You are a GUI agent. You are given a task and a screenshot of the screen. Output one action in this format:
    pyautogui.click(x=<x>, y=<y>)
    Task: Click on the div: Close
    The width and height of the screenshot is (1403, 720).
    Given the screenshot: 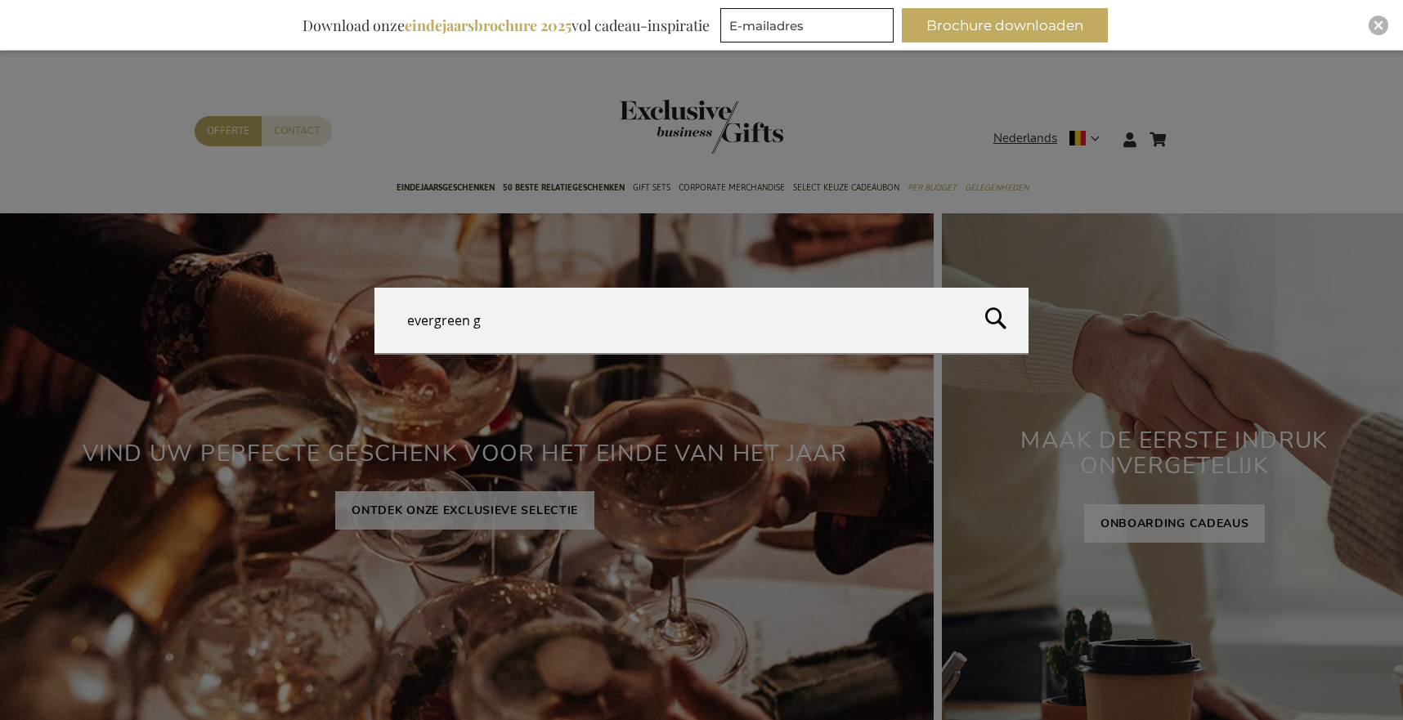 What is the action you would take?
    pyautogui.click(x=1378, y=25)
    